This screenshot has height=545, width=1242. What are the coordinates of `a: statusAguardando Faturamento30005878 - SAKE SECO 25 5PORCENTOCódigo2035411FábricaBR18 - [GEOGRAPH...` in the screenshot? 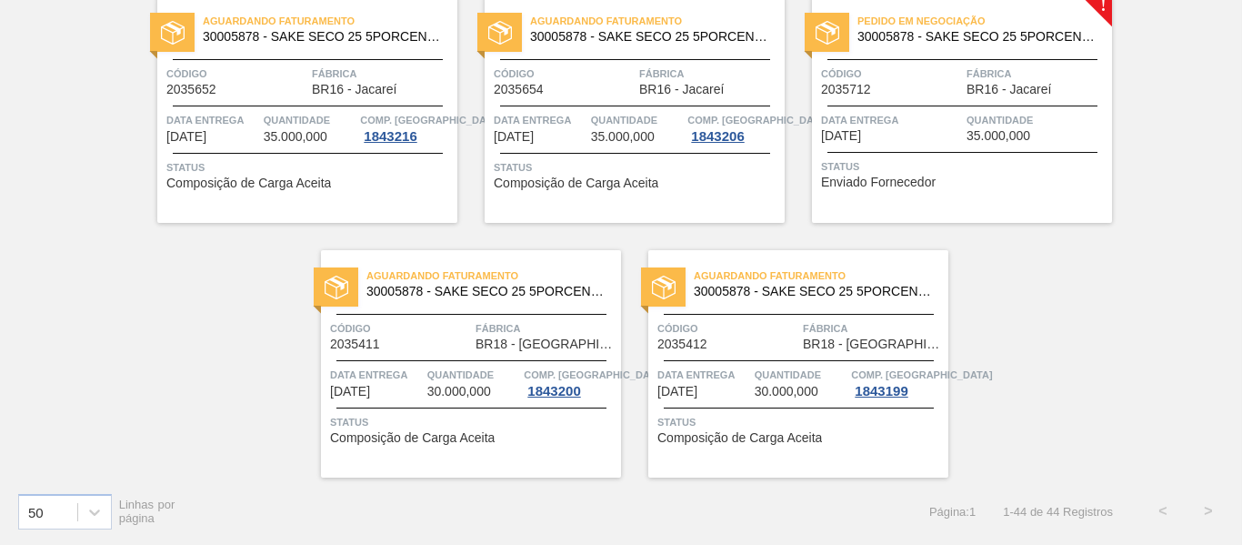 It's located at (458, 364).